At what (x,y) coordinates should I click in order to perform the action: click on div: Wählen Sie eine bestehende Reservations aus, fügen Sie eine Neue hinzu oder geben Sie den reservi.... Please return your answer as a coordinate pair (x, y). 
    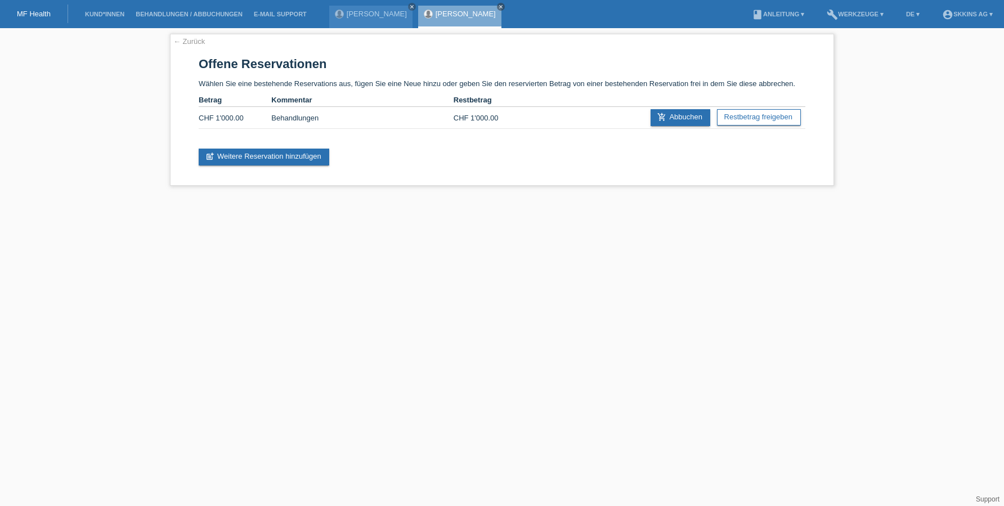
    Looking at the image, I should click on (502, 110).